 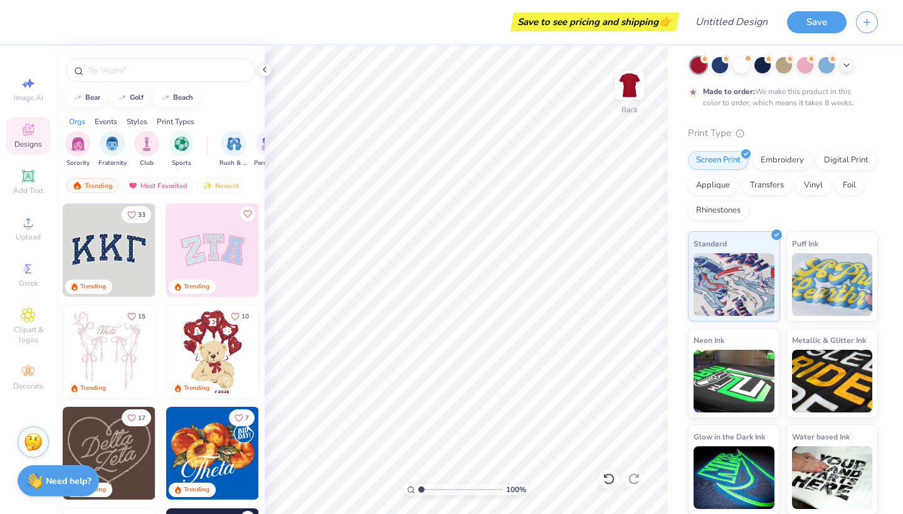 What do you see at coordinates (782, 161) in the screenshot?
I see `div: Embroidery` at bounding box center [782, 161].